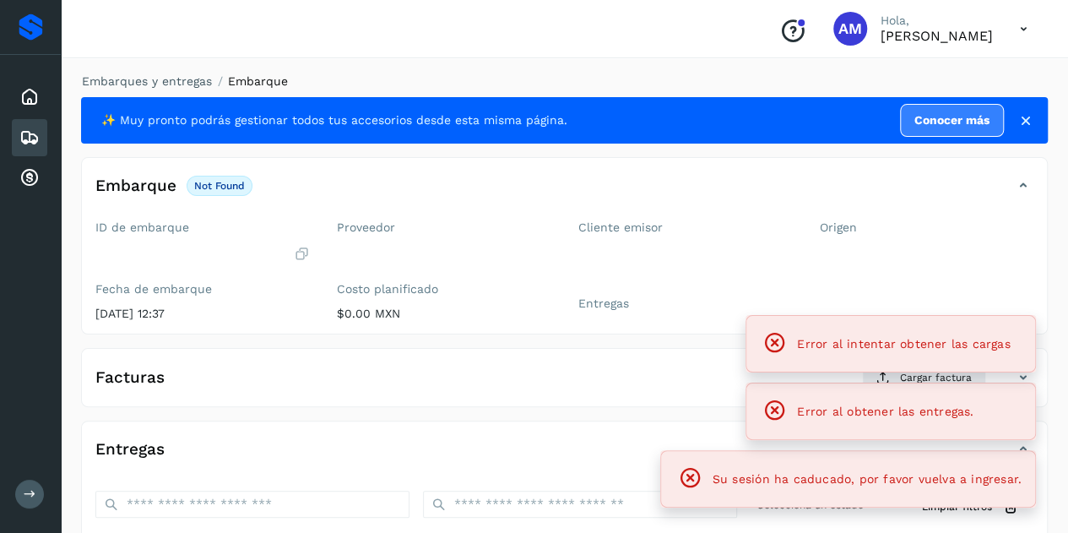 The width and height of the screenshot is (1068, 533). Describe the element at coordinates (30, 138) in the screenshot. I see `div: Embarques` at that location.